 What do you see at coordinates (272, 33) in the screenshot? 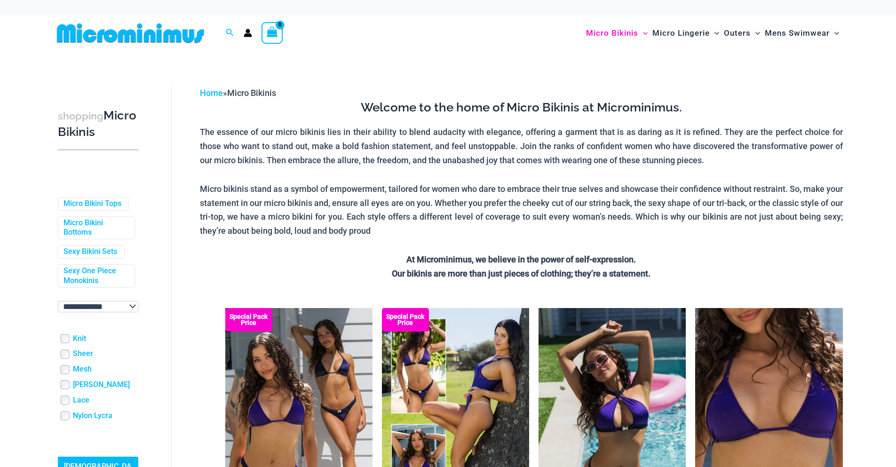
I see `a: View Shopping Cart, empty` at bounding box center [272, 33].